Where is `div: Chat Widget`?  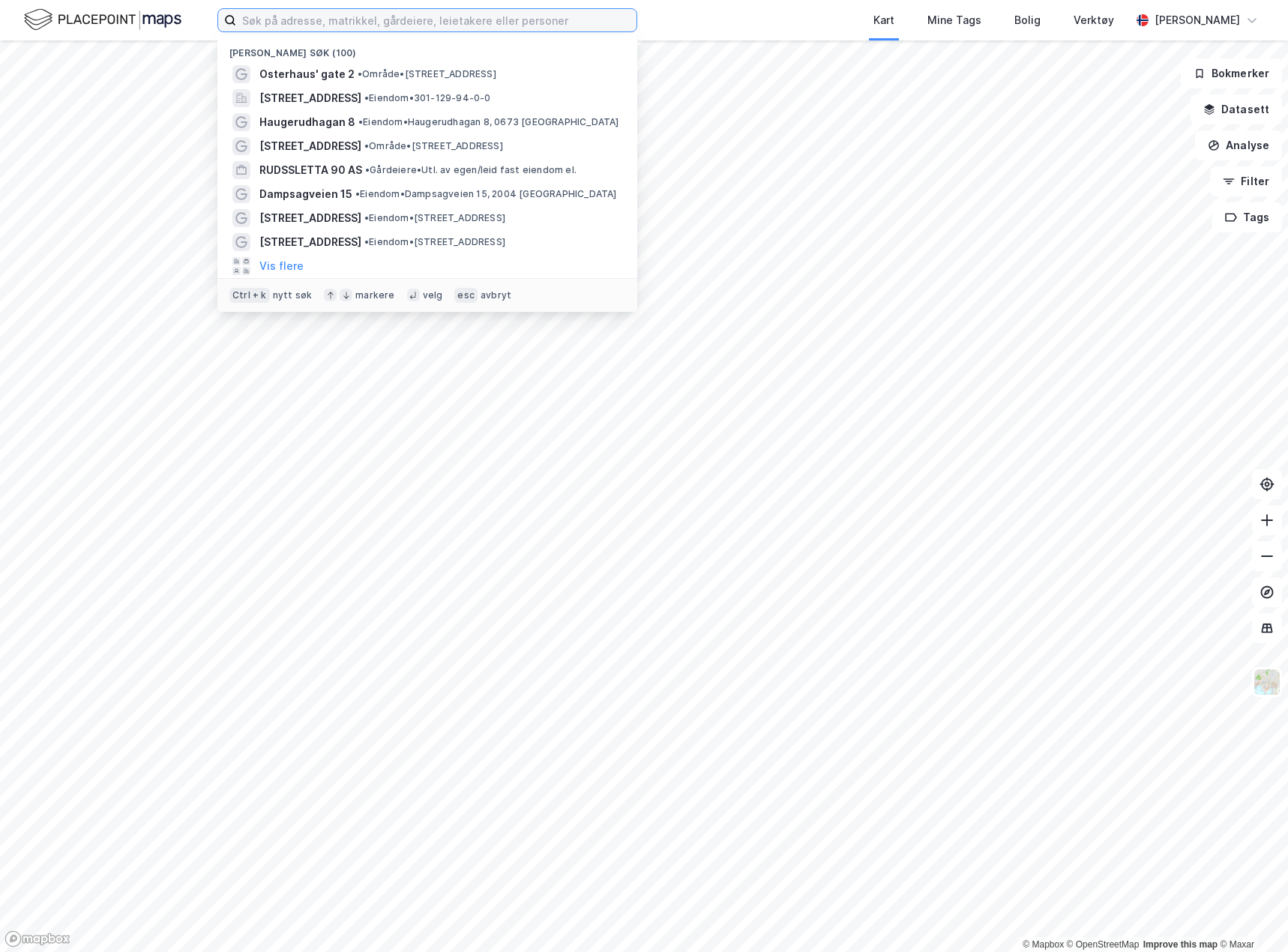 div: Chat Widget is located at coordinates (1250, 916).